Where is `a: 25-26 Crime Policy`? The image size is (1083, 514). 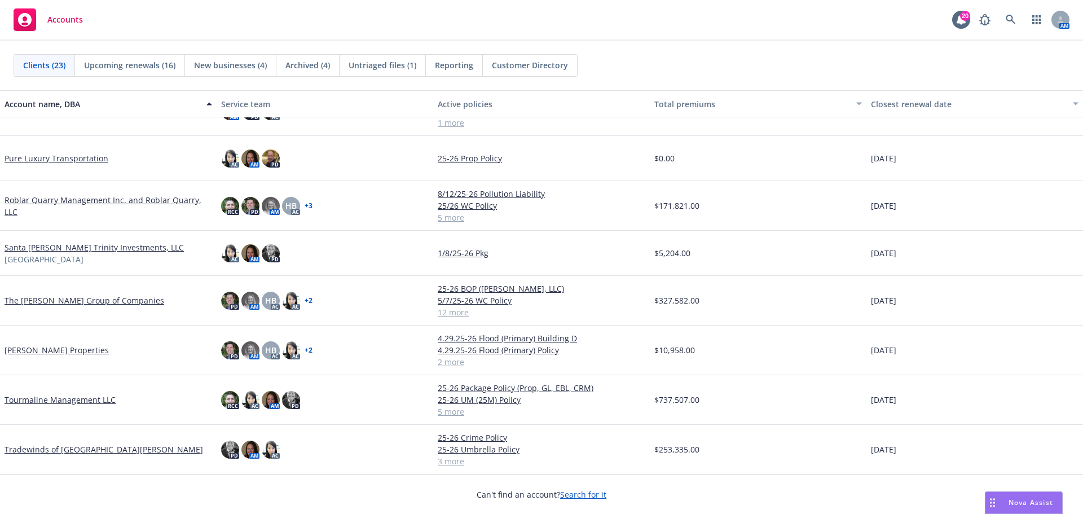 a: 25-26 Crime Policy is located at coordinates (541, 437).